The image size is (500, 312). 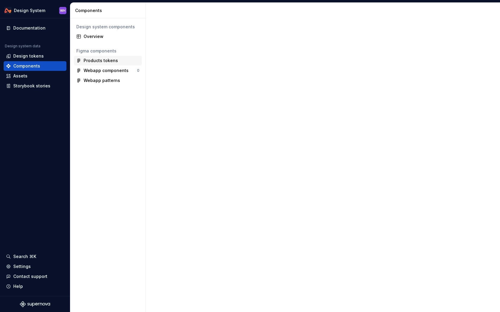 I want to click on div: WH, so click(x=63, y=11).